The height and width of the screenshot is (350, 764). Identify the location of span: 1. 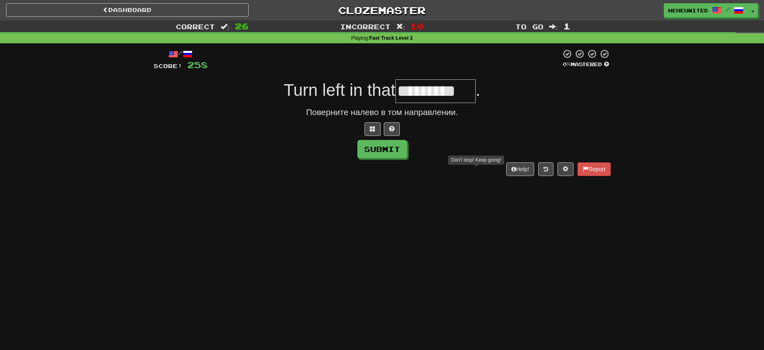
(567, 26).